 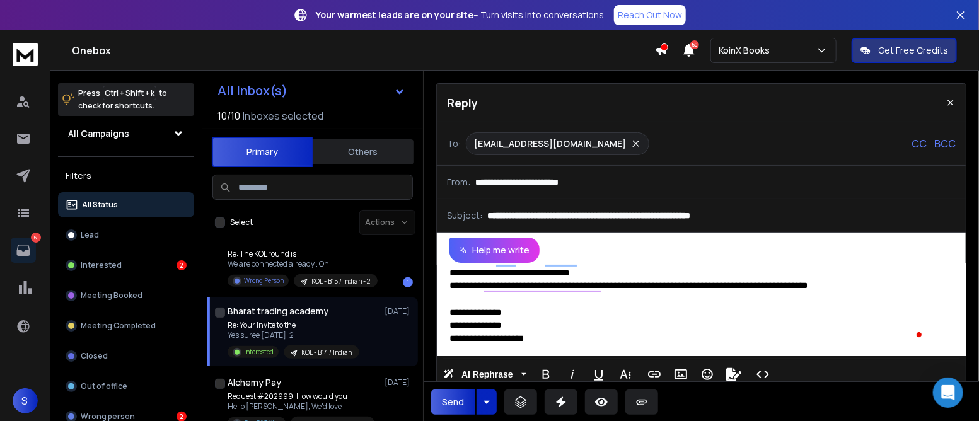 I want to click on button: Get Free Credits, so click(x=904, y=50).